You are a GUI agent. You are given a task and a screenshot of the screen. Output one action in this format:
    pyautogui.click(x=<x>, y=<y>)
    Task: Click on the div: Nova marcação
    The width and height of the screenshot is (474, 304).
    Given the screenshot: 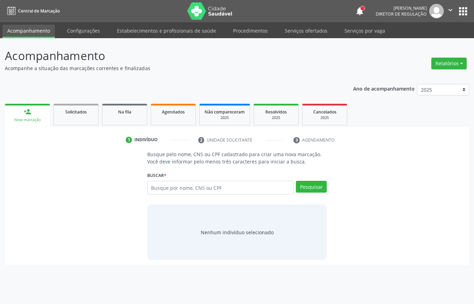 What is the action you would take?
    pyautogui.click(x=27, y=120)
    